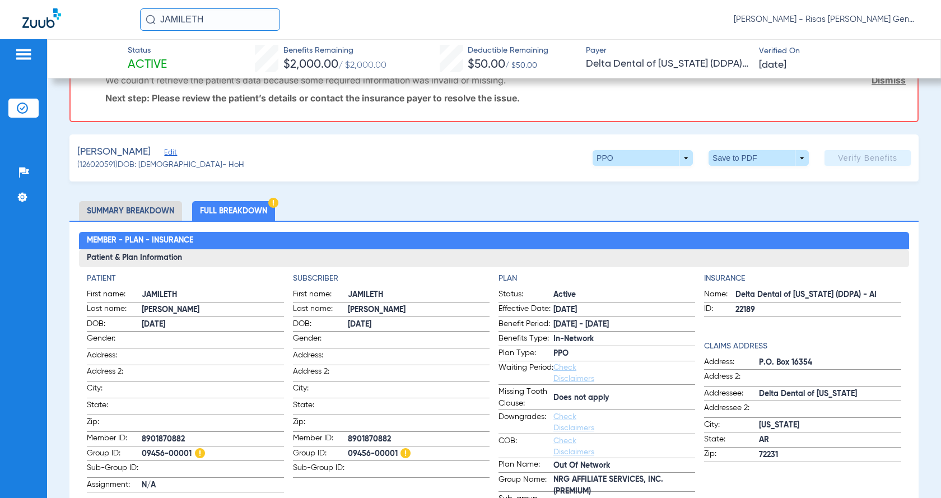  I want to click on app-breakdown-title: Patient, so click(185, 279).